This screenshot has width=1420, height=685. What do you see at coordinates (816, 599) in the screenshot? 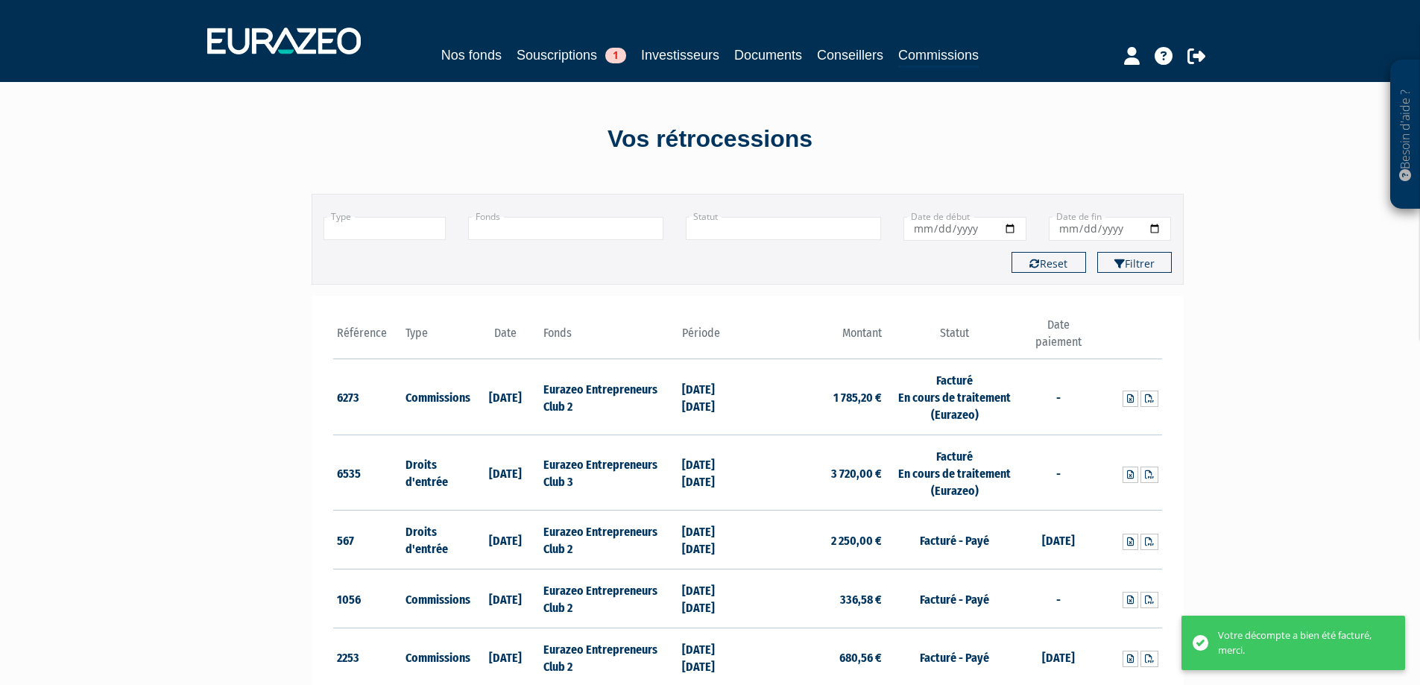
I see `td: 336,58 €` at bounding box center [816, 599].